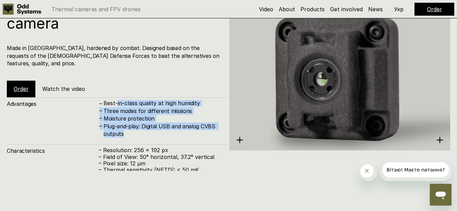 This screenshot has width=457, height=211. I want to click on p: Укр, so click(398, 9).